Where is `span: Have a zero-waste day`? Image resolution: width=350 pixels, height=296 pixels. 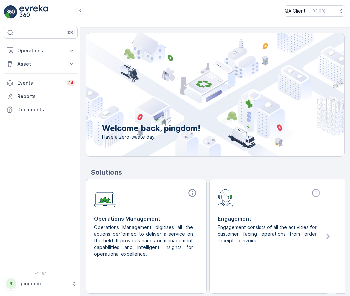
span: Have a zero-waste day is located at coordinates (151, 137).